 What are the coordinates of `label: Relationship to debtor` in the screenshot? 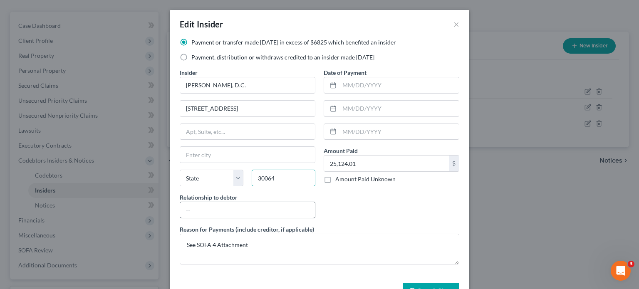 It's located at (208, 197).